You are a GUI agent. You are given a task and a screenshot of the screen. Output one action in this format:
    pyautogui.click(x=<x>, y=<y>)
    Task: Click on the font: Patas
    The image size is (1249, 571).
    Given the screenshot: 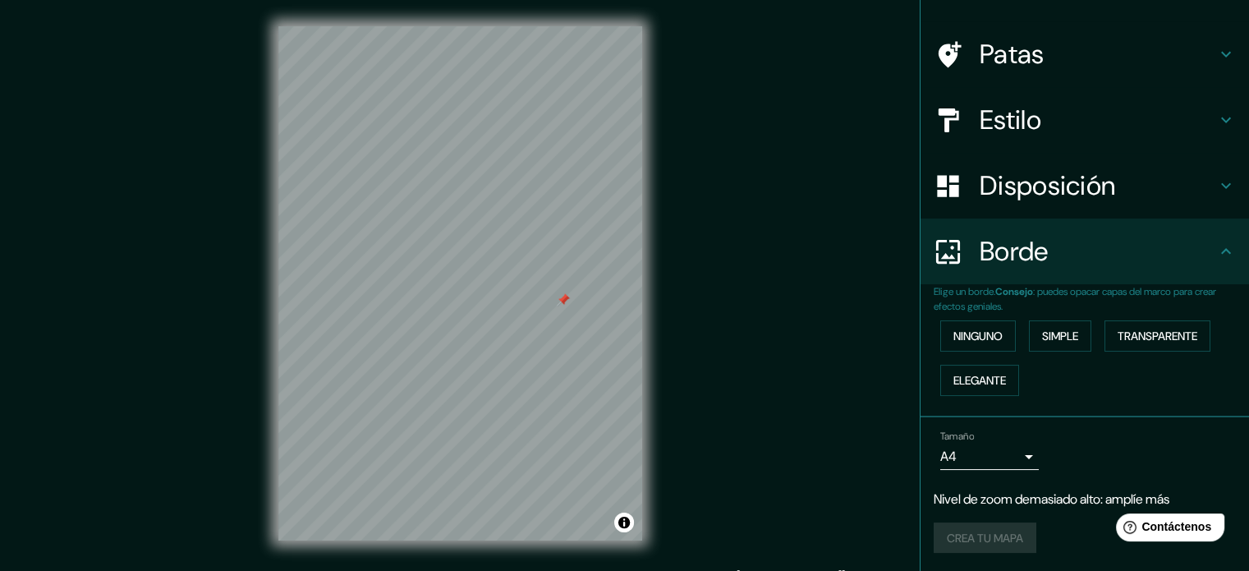 What is the action you would take?
    pyautogui.click(x=1011, y=54)
    